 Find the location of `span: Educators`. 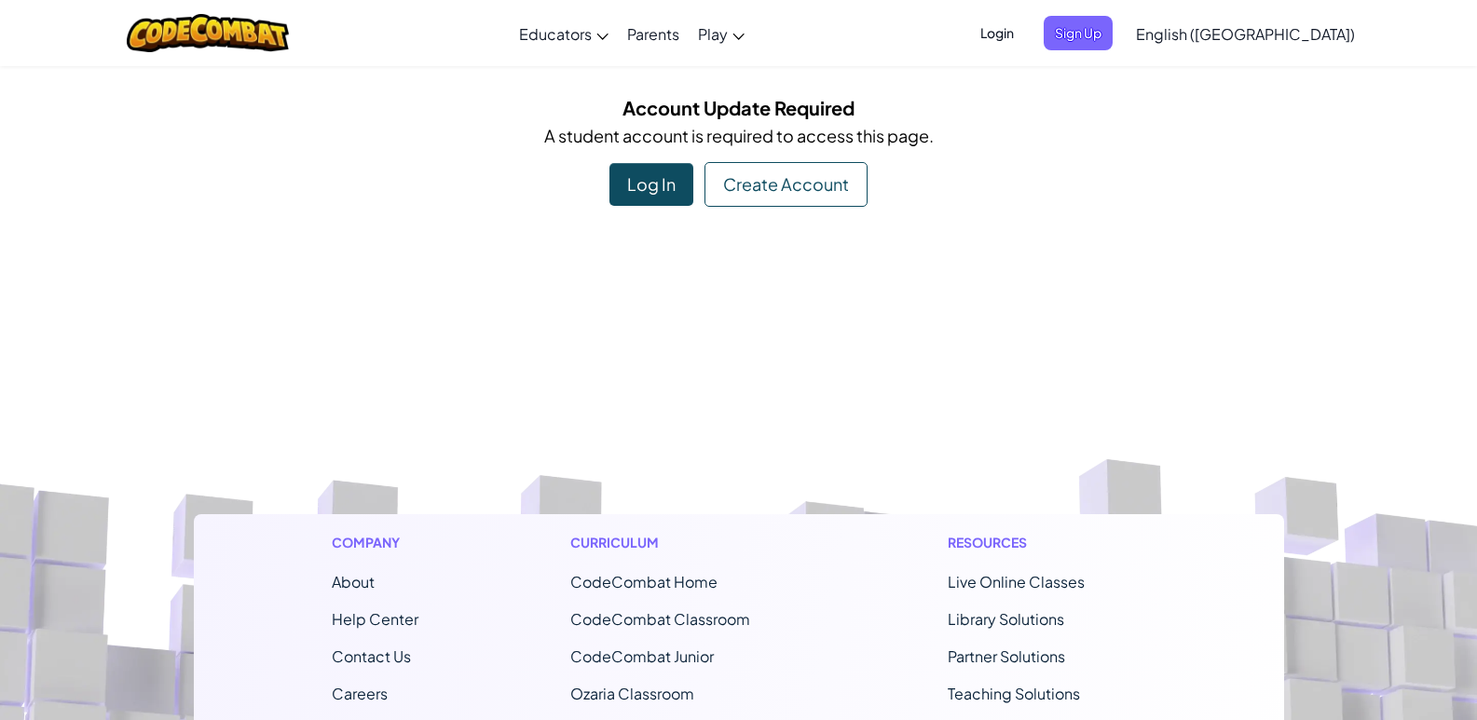

span: Educators is located at coordinates (555, 34).